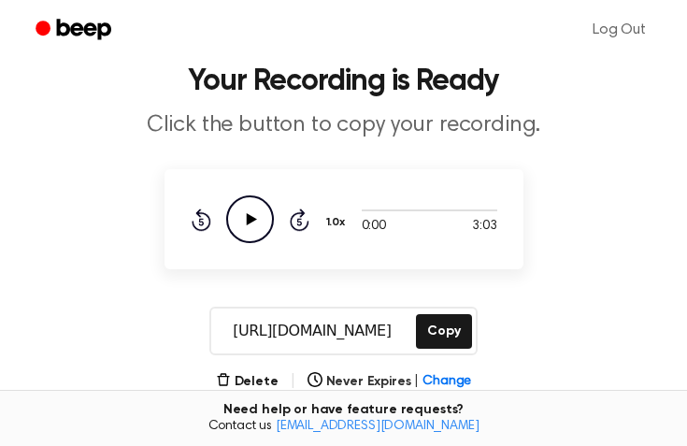 The height and width of the screenshot is (446, 687). Describe the element at coordinates (390, 382) in the screenshot. I see `button: Never Expires|Change` at that location.